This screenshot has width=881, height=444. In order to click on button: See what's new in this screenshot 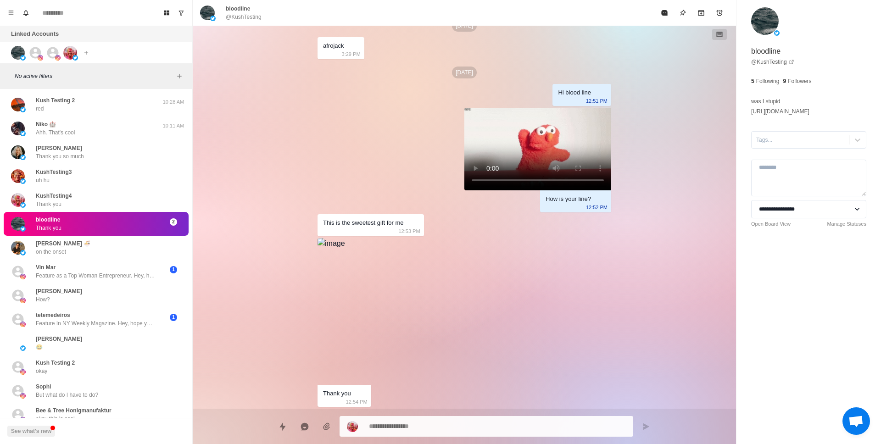, I will do `click(31, 431)`.